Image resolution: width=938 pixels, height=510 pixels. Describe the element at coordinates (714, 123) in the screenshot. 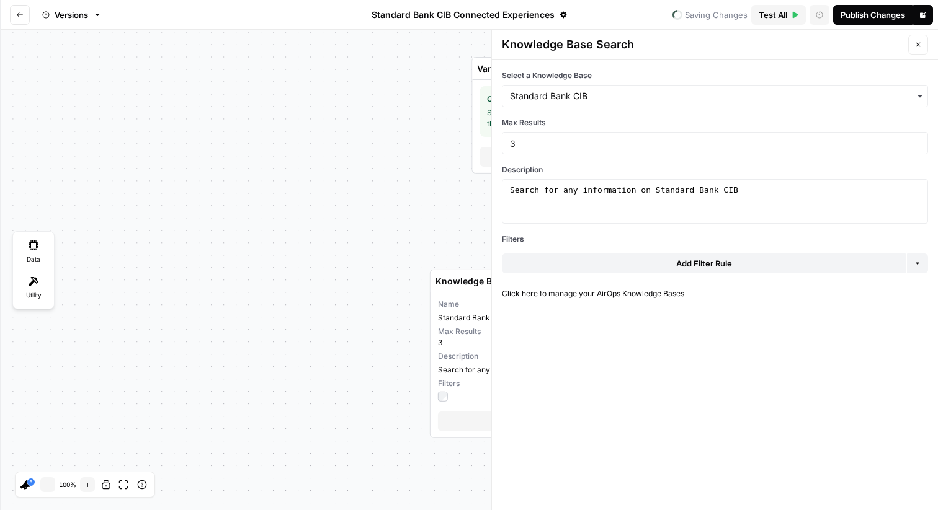

I see `label: Max Results` at that location.